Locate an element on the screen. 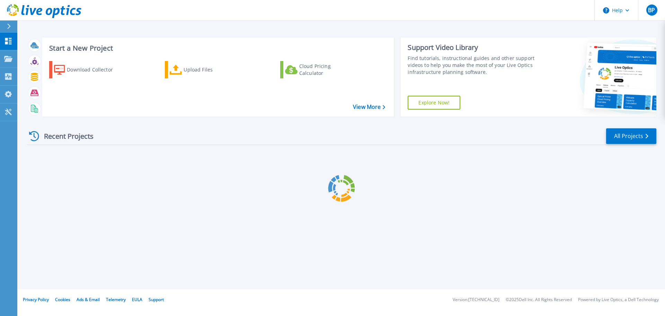 Image resolution: width=665 pixels, height=316 pixels. a: View More is located at coordinates (369, 107).